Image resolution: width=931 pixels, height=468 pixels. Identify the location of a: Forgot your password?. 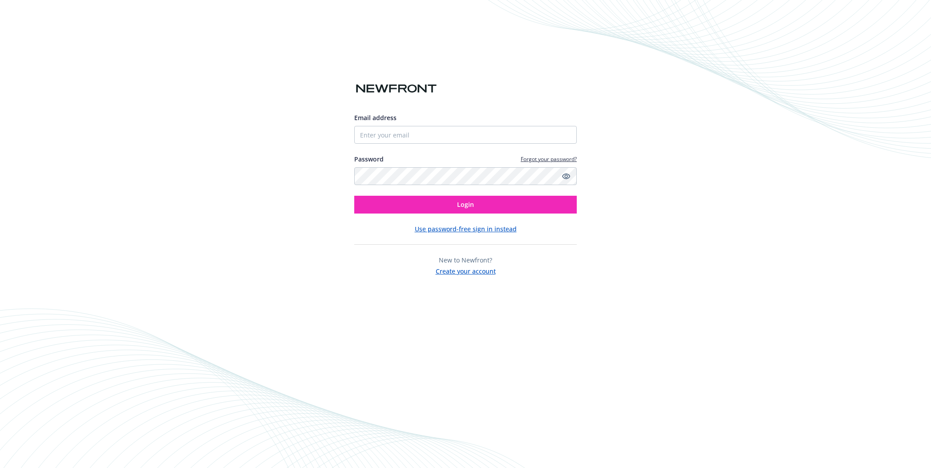
(549, 159).